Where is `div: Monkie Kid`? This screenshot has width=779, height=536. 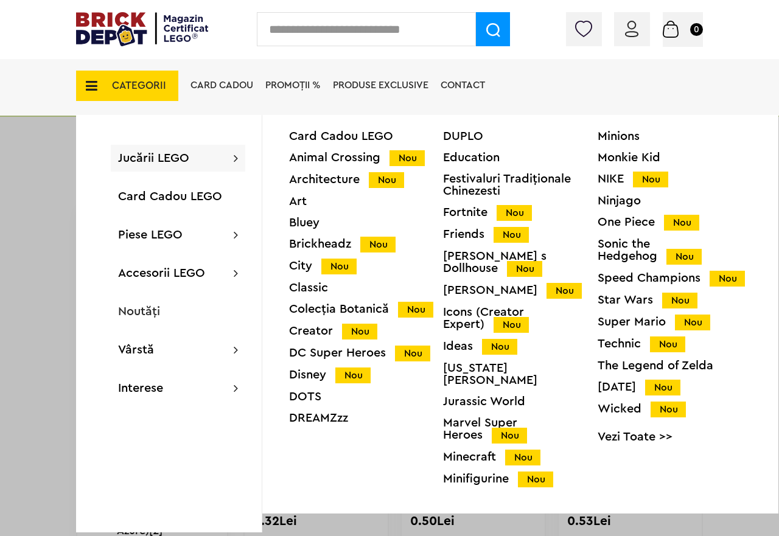 div: Monkie Kid is located at coordinates (674, 158).